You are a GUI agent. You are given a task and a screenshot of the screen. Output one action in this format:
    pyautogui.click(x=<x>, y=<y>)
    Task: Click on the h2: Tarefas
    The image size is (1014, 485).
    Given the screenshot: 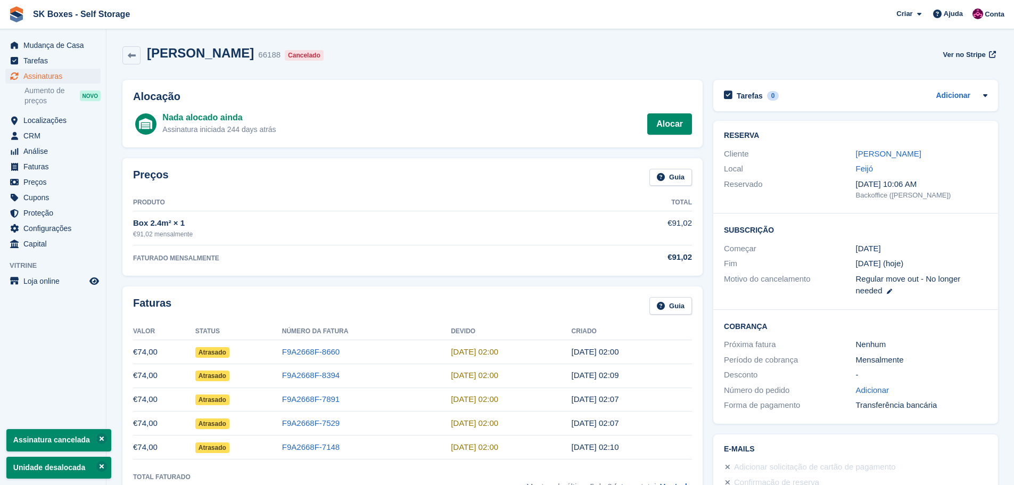 What is the action you would take?
    pyautogui.click(x=749, y=96)
    